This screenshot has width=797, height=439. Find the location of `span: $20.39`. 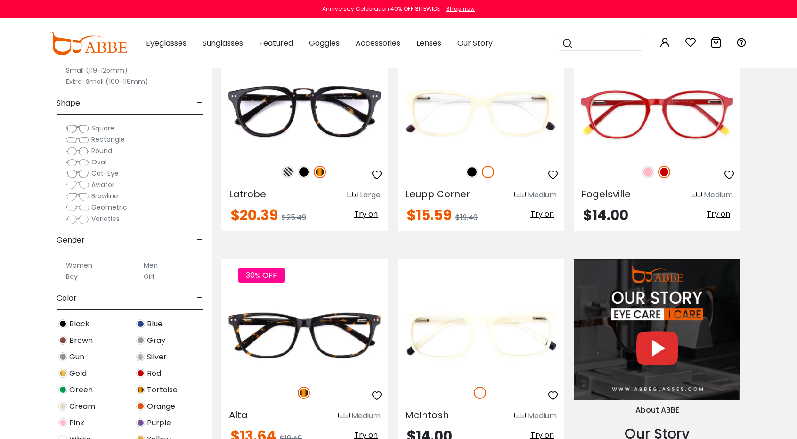

span: $20.39 is located at coordinates (254, 215).